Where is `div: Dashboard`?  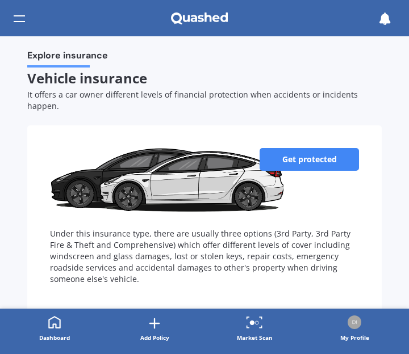
div: Dashboard is located at coordinates (54, 338).